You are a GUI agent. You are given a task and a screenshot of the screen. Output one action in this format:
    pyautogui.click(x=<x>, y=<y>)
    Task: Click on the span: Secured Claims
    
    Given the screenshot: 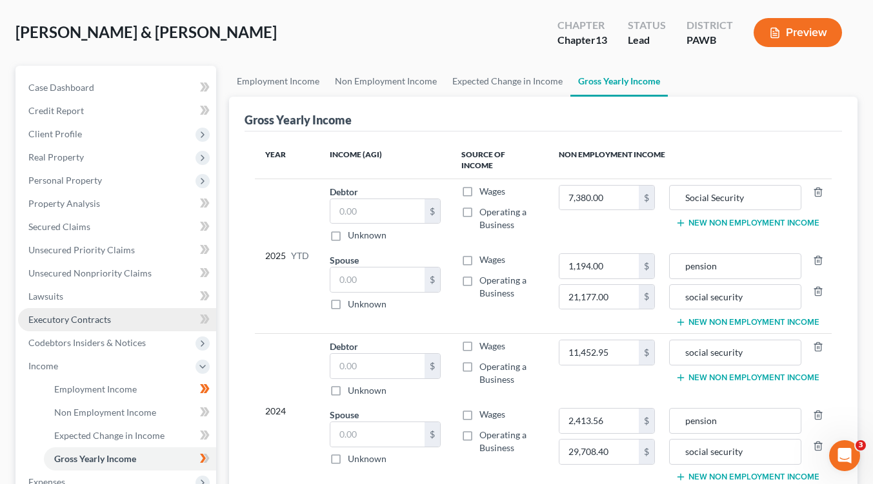 What is the action you would take?
    pyautogui.click(x=59, y=226)
    